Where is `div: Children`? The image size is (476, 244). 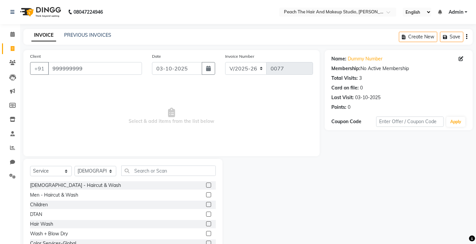
div: Children is located at coordinates (39, 205).